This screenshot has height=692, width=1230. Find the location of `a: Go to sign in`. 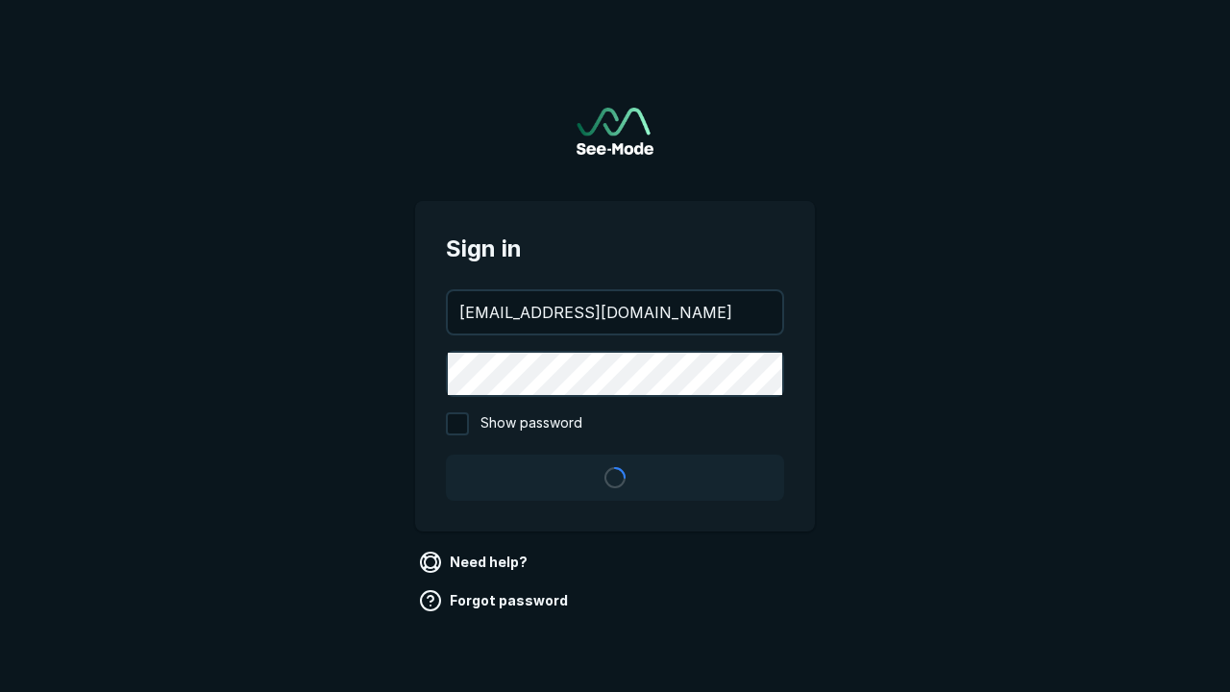

a: Go to sign in is located at coordinates (615, 131).